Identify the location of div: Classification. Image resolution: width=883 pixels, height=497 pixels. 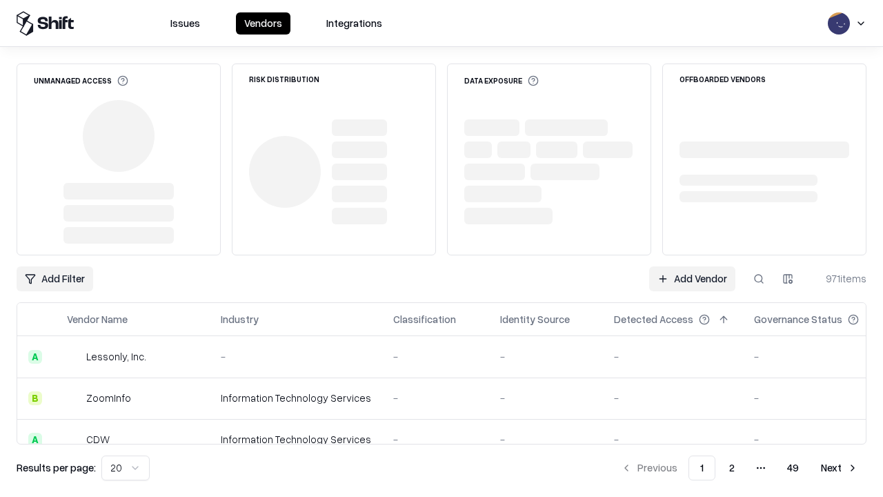
(424, 319).